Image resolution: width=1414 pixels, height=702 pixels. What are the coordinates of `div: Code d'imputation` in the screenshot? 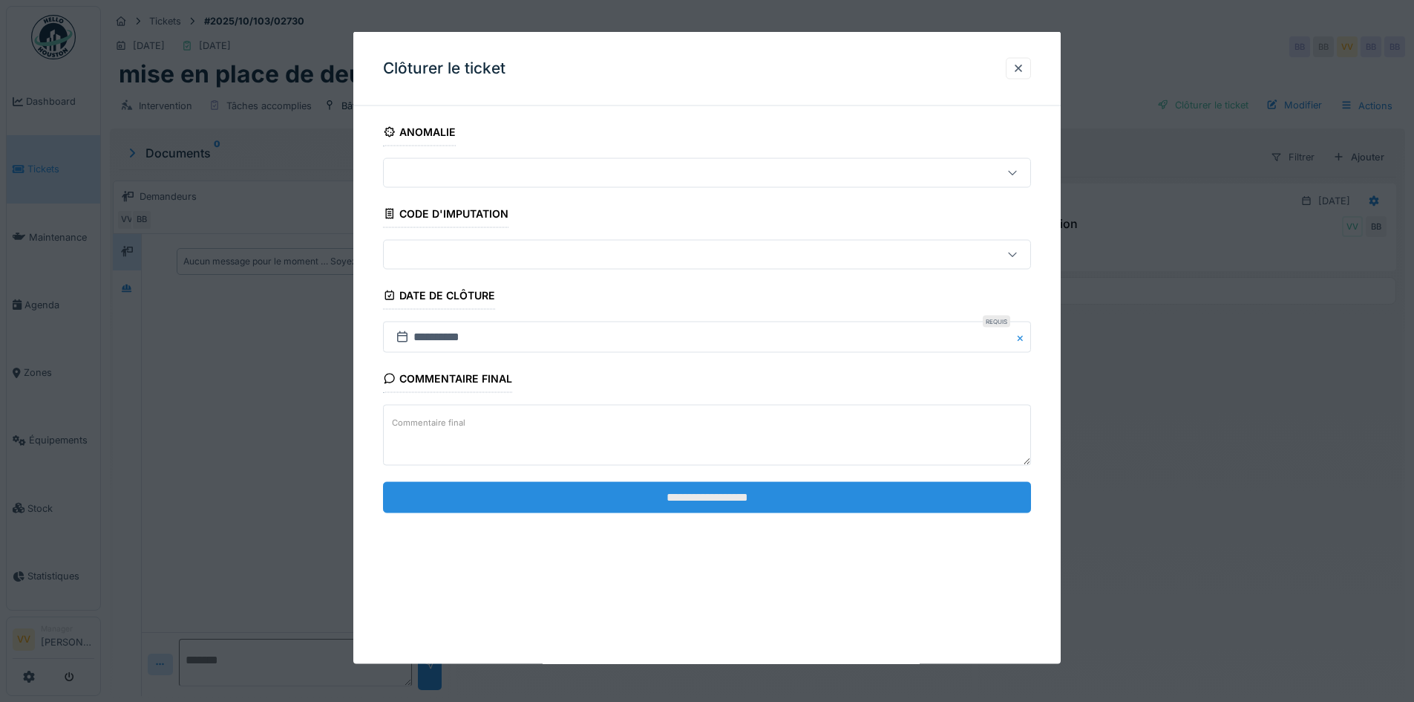 It's located at (445, 215).